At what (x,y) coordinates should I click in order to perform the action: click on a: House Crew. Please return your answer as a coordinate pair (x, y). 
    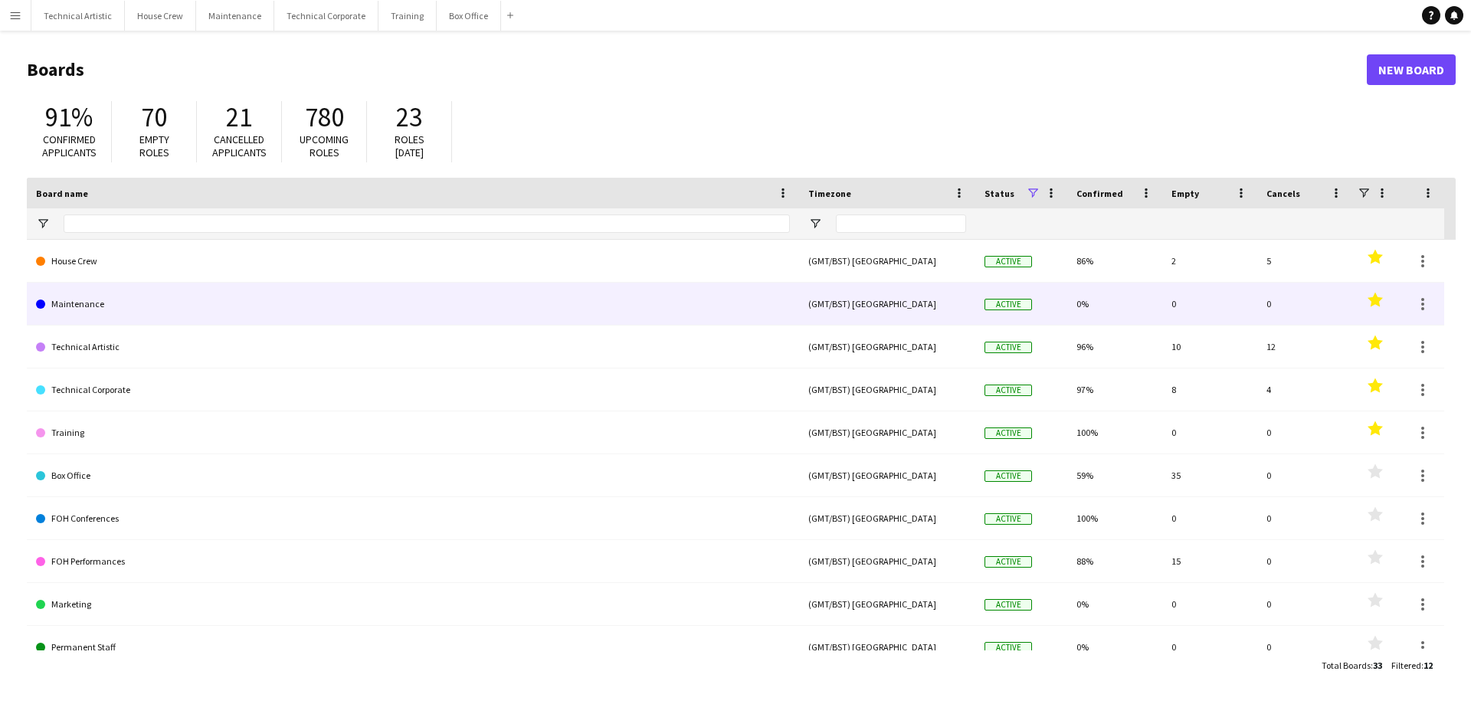
    Looking at the image, I should click on (413, 261).